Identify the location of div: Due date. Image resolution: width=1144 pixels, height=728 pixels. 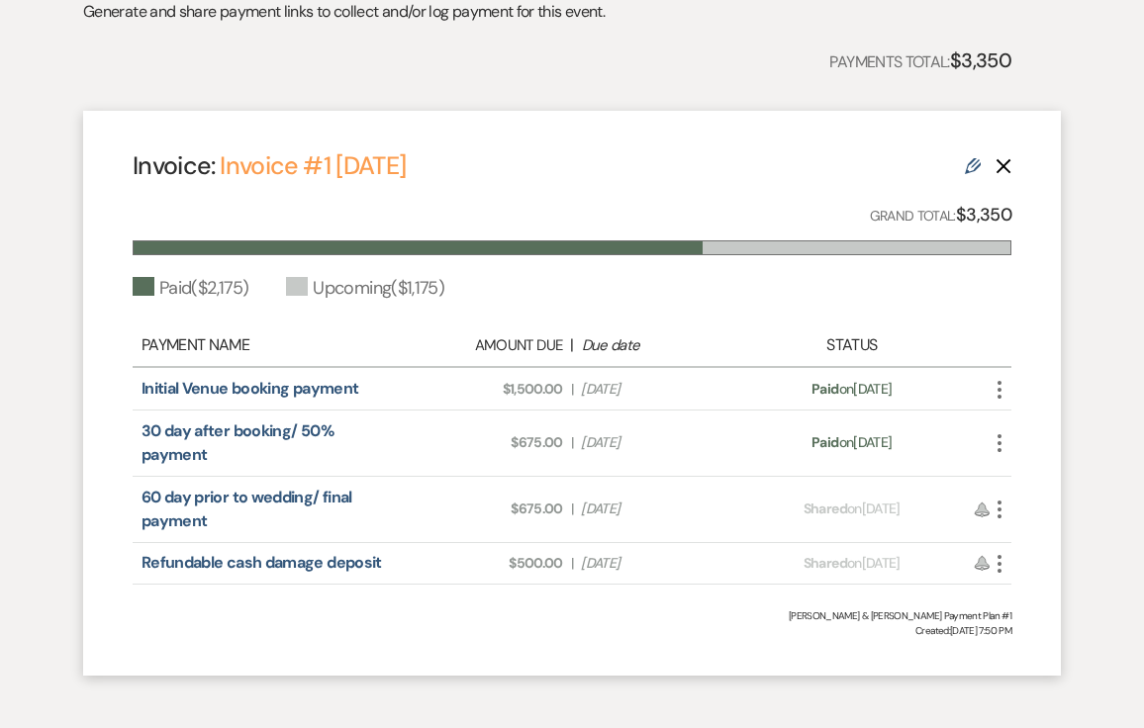
(658, 345).